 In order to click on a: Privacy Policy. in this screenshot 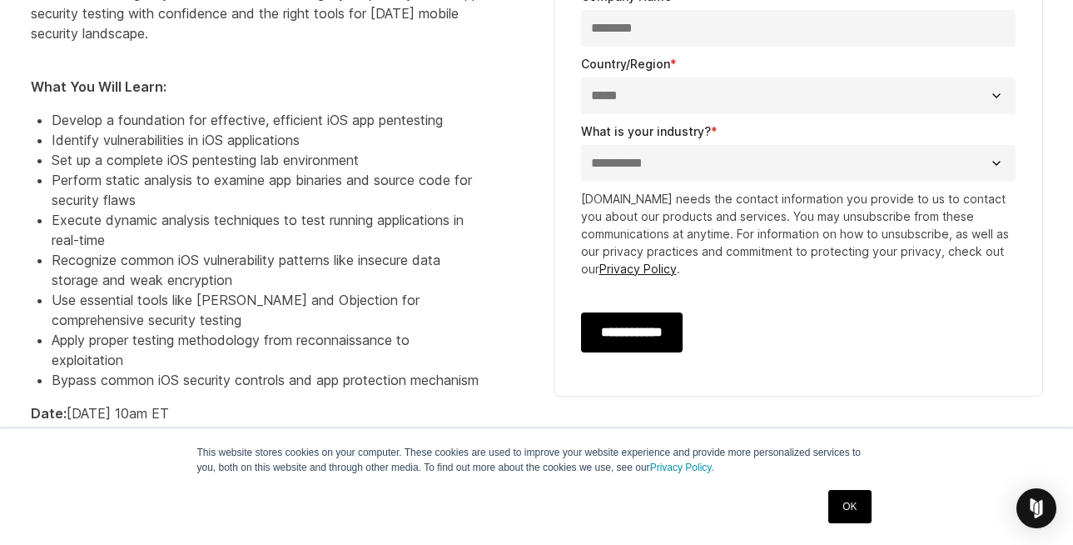, I will do `click(682, 467)`.